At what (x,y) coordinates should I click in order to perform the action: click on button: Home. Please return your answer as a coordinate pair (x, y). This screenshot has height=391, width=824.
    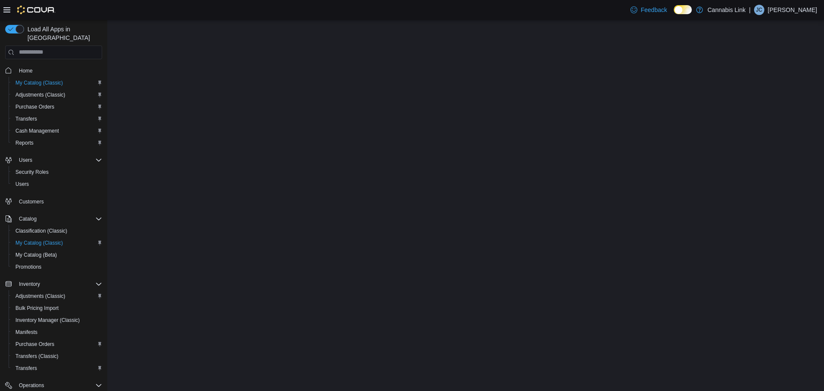
    Looking at the image, I should click on (54, 70).